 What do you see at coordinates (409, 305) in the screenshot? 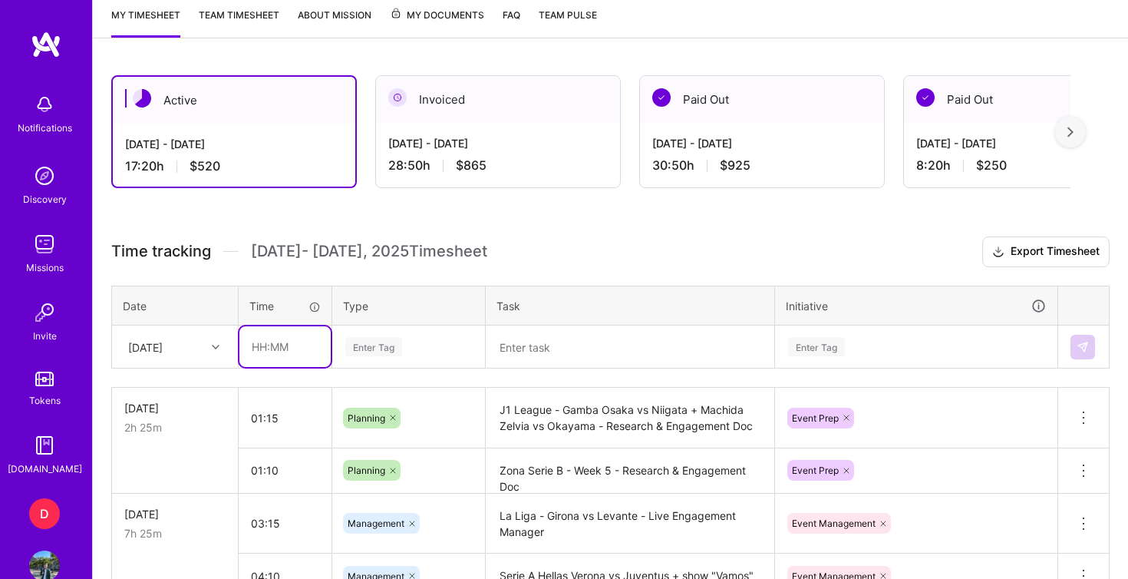
I see `th: Type` at bounding box center [409, 305].